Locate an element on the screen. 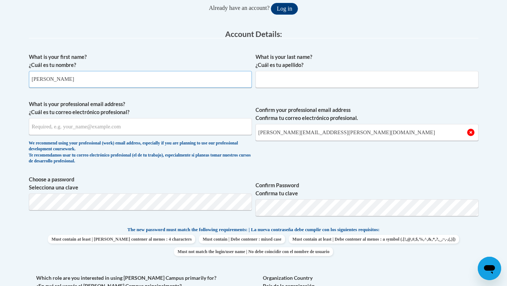 The height and width of the screenshot is (286, 507). span: Must contain at least | Debe contener al menos : a symbol (.[!,@,#,$,%,^,&,*,?,_,~,-,(,)]) is located at coordinates (374, 239).